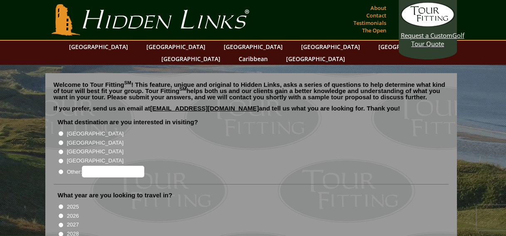 Image resolution: width=506 pixels, height=236 pixels. I want to click on label: What year are you looking to travel in?, so click(115, 196).